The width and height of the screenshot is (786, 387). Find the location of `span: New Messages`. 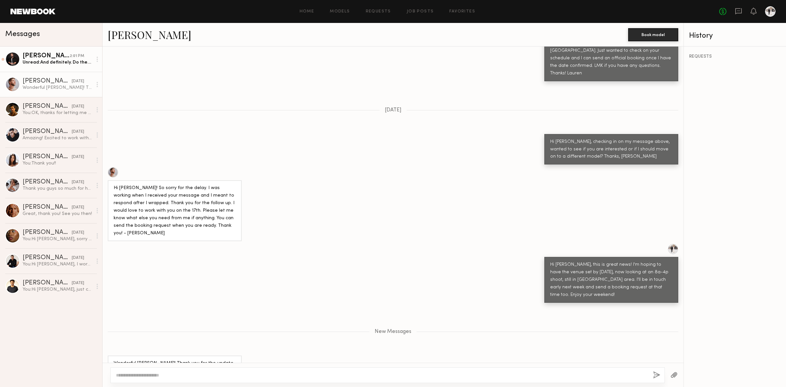

span: New Messages is located at coordinates (393, 331).